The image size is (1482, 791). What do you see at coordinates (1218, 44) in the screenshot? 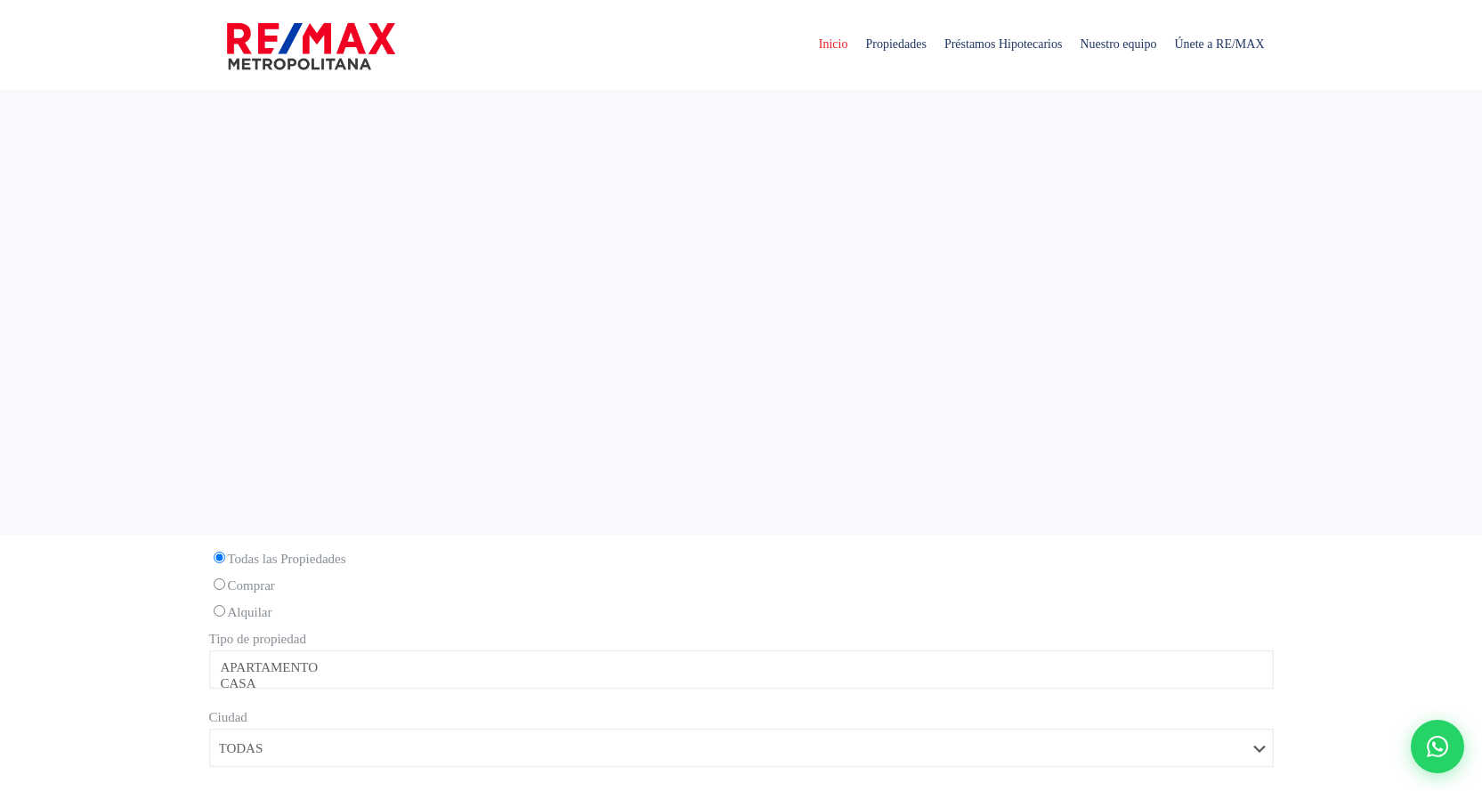
I see `span: Únete a RE/MAX` at bounding box center [1218, 44].